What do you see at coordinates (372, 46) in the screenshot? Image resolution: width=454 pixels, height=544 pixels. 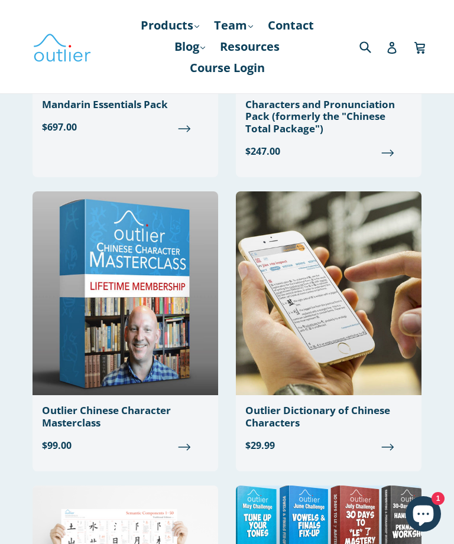 I see `input: Search` at bounding box center [372, 46].